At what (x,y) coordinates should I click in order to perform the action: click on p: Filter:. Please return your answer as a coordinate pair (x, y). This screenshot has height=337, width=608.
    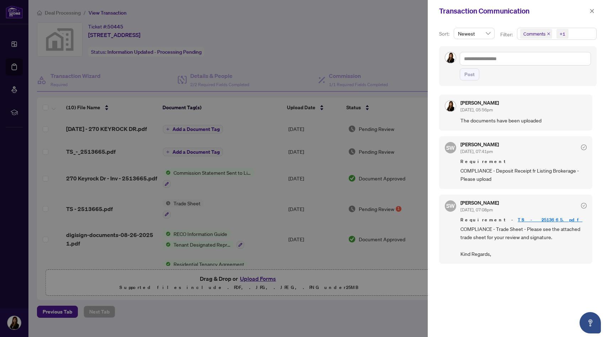
    Looking at the image, I should click on (507, 34).